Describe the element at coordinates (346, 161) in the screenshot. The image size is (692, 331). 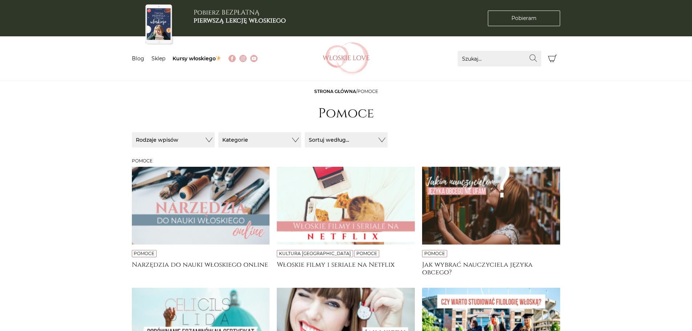
I see `h3: Pomoce` at that location.